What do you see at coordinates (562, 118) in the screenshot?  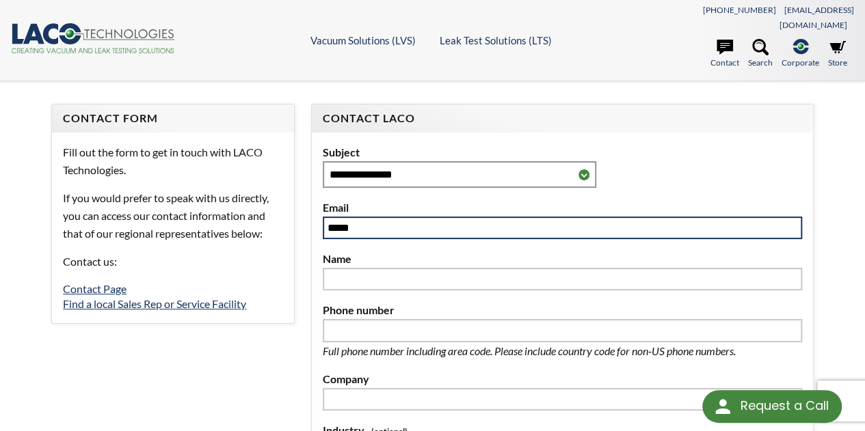 I see `h4: Contact LACO` at bounding box center [562, 118].